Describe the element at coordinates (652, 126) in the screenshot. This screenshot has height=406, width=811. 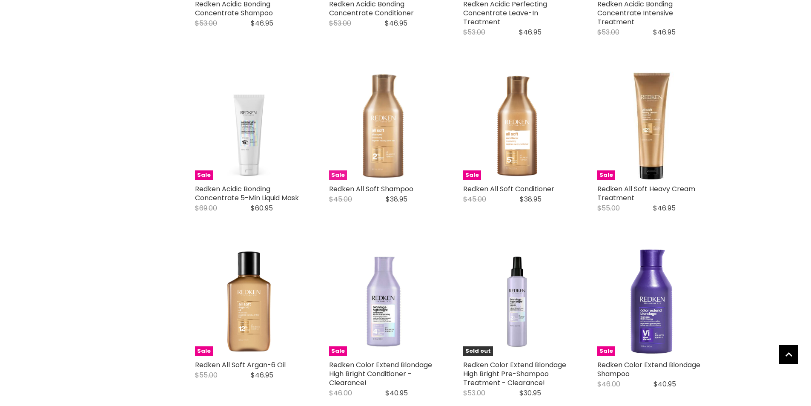
I see `img: Redken All Soft Heavy Cream Treatment` at that location.